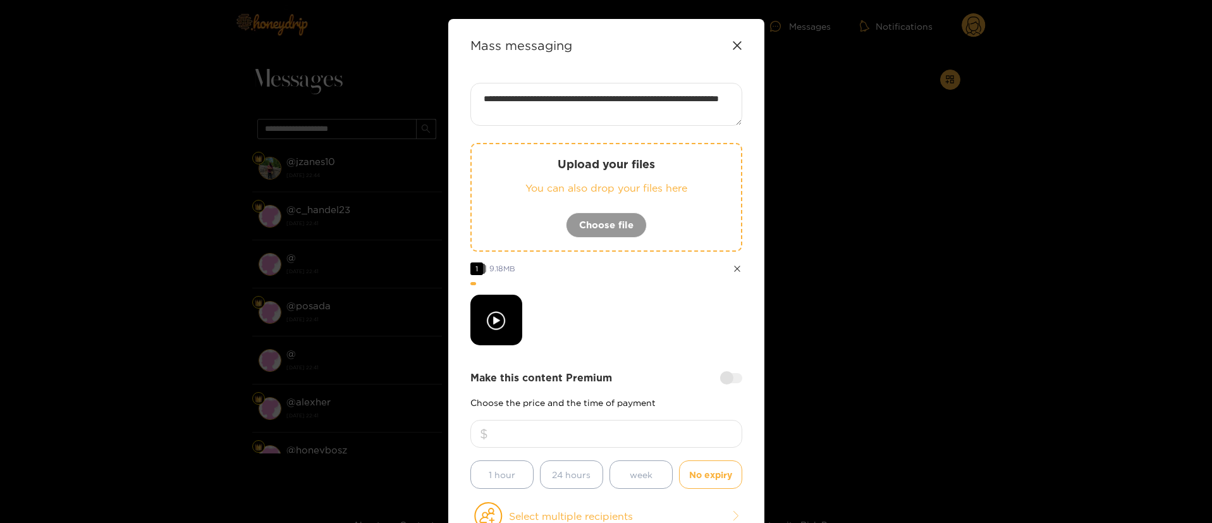 Image resolution: width=1212 pixels, height=523 pixels. Describe the element at coordinates (502, 474) in the screenshot. I see `span: 1 hour` at that location.